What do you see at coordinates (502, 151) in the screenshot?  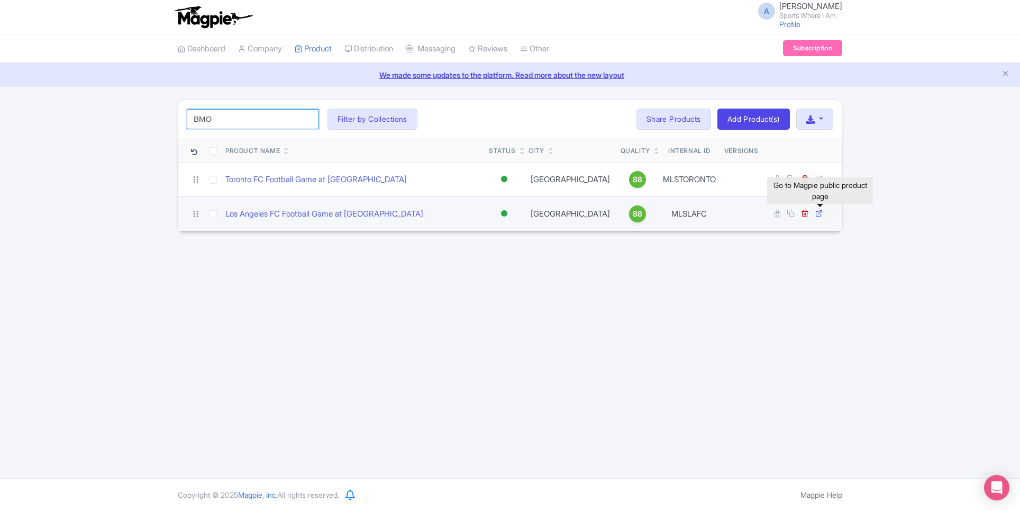 I see `div: Status` at bounding box center [502, 151].